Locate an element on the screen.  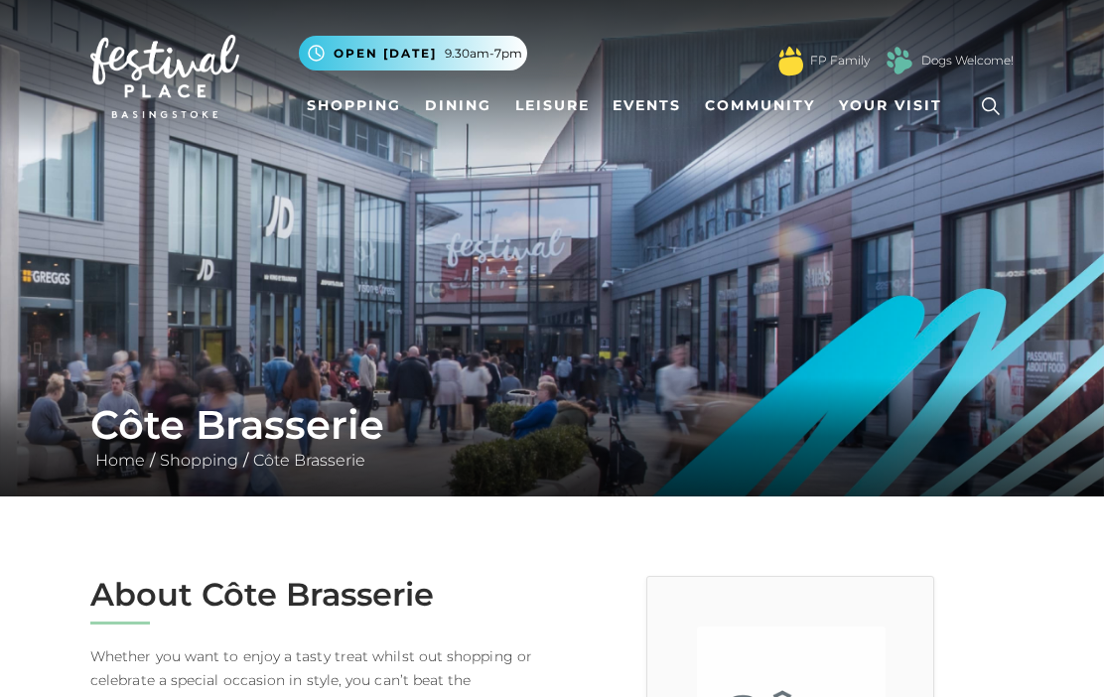
span: 9.30am-7pm is located at coordinates (483, 54).